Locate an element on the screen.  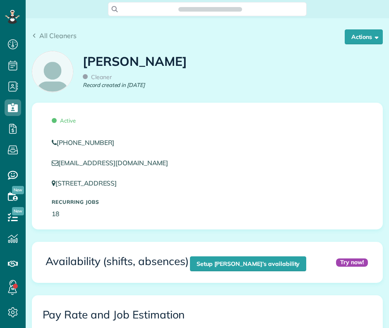
h5: Recurring Jobs is located at coordinates (207, 202).